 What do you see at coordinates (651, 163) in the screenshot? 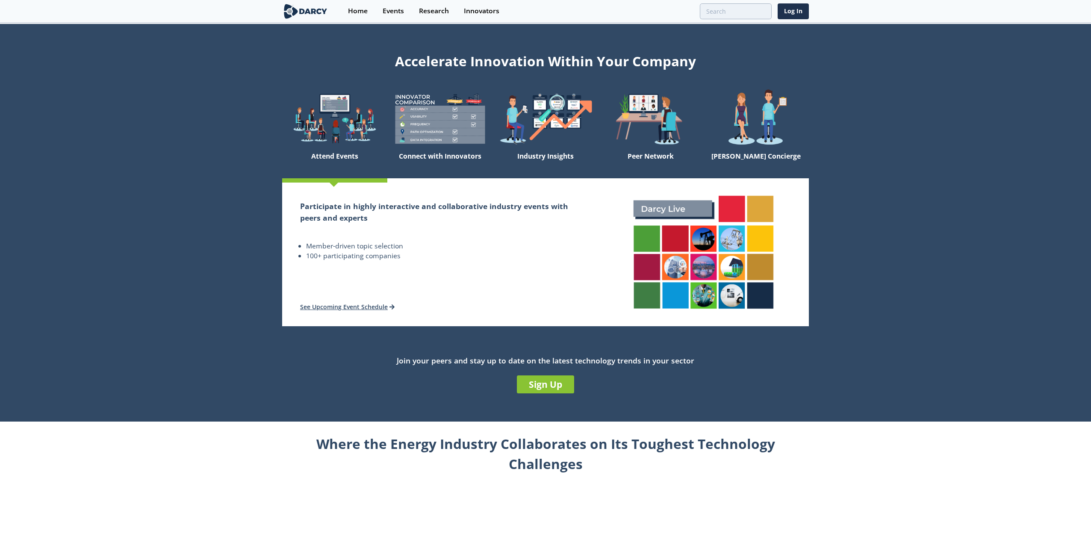
I see `div: Peer Network` at bounding box center [651, 163].